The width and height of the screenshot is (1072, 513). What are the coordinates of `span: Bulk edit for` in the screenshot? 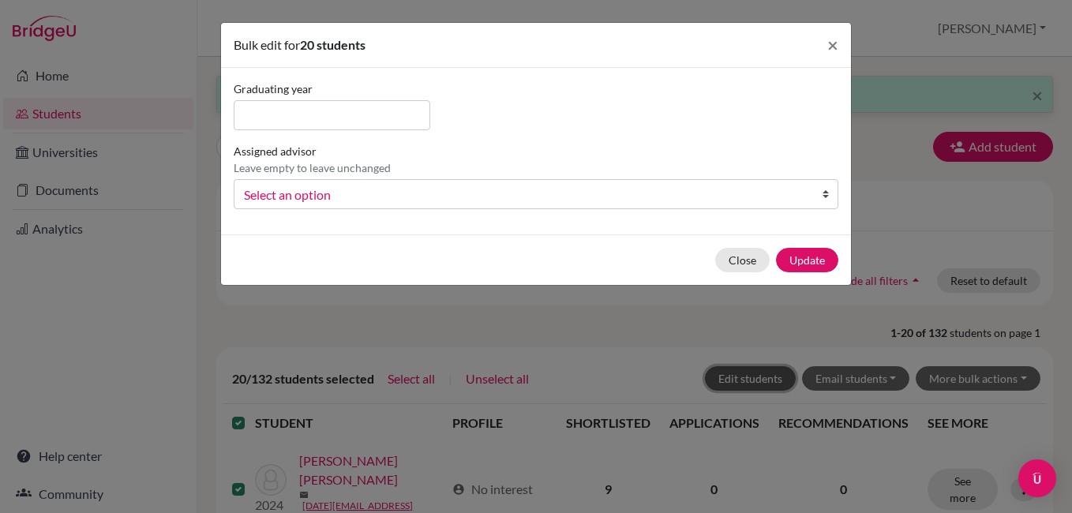 It's located at (267, 44).